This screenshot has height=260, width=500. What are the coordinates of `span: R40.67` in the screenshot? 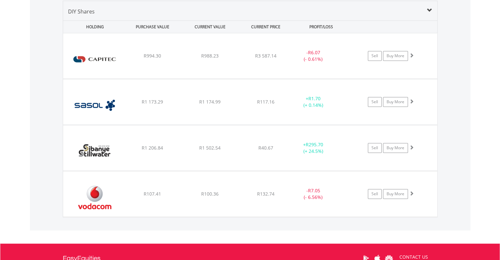 It's located at (266, 148).